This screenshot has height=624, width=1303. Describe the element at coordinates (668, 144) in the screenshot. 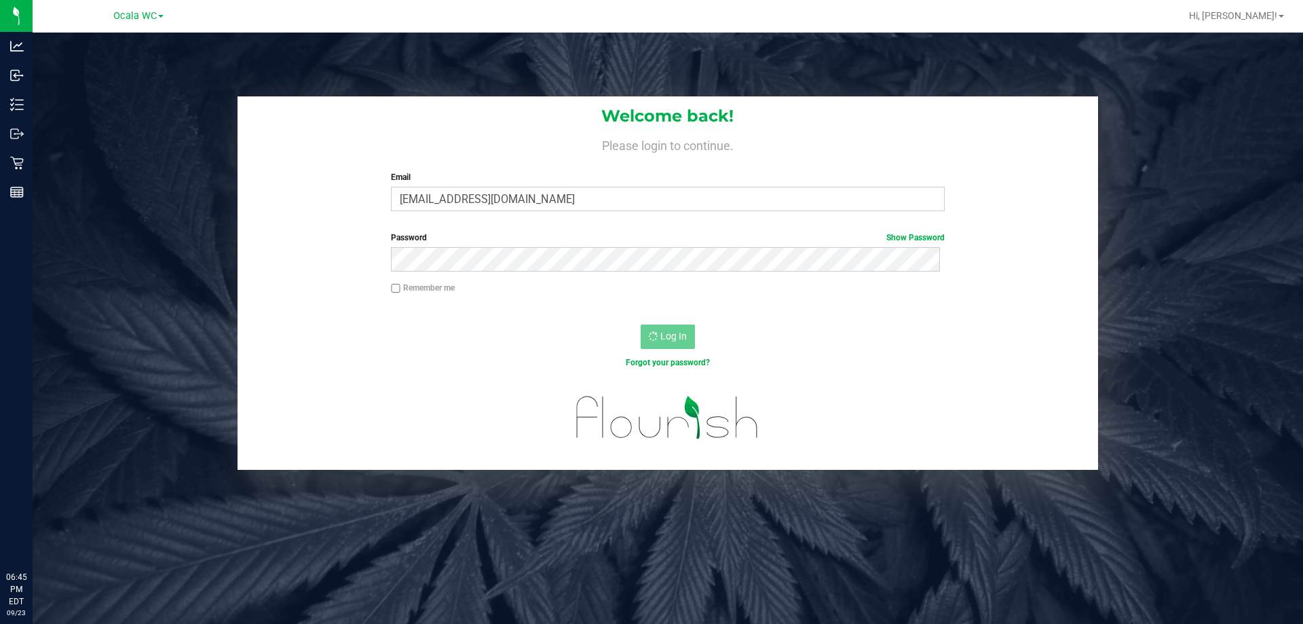

I see `h4: Please login to continue.` at that location.